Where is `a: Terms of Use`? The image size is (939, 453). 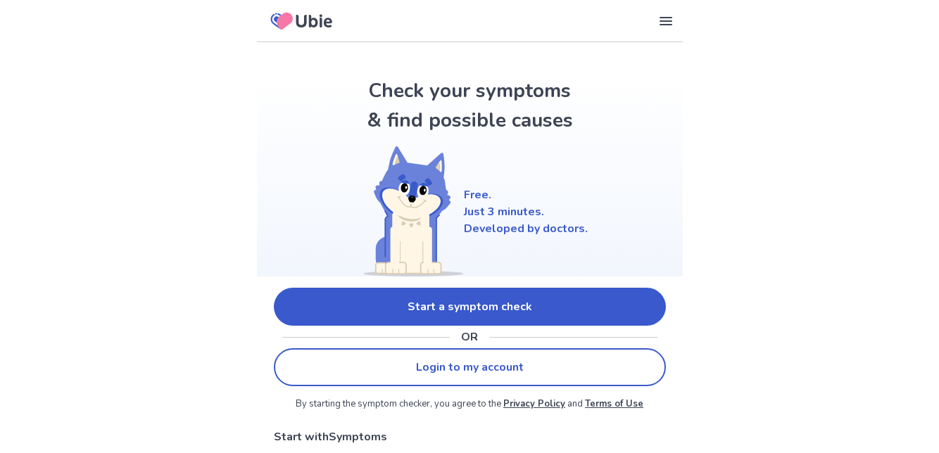
a: Terms of Use is located at coordinates (614, 404).